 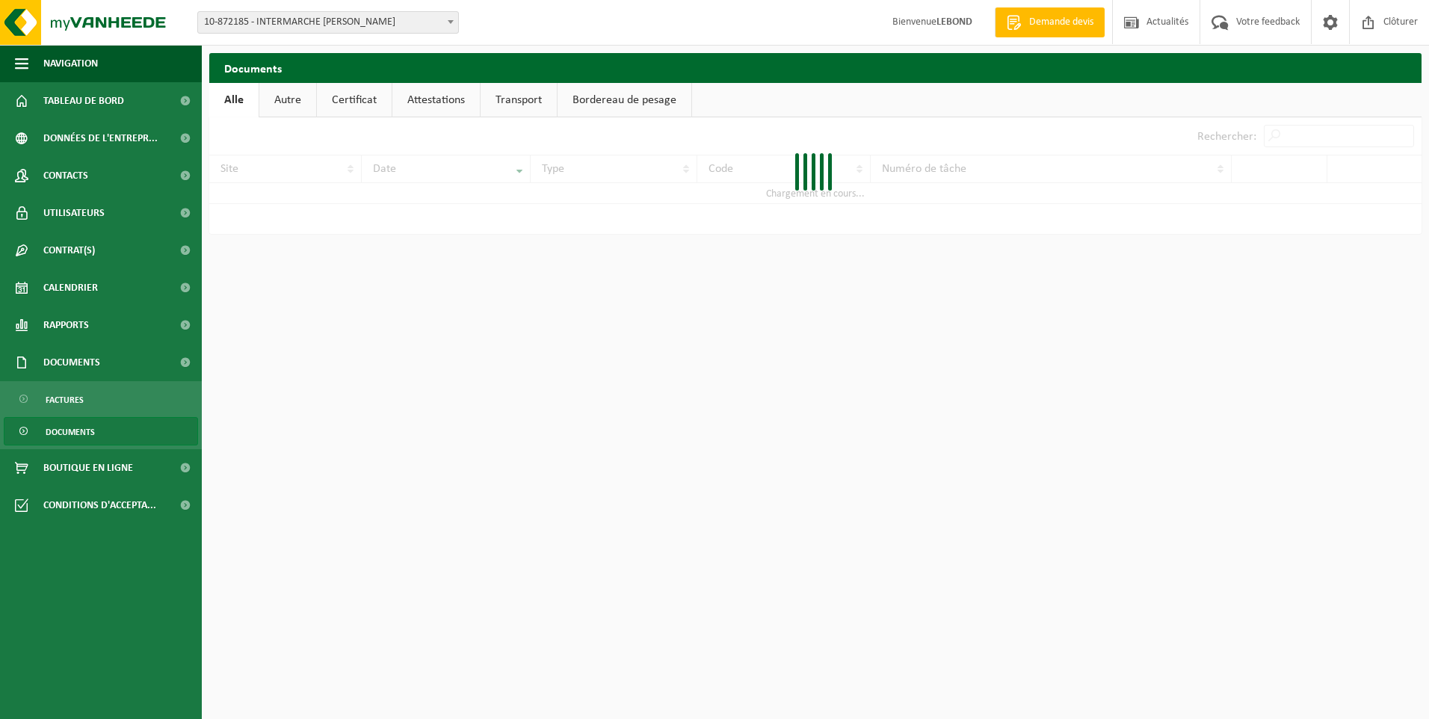 I want to click on span: Conditions d'accepta..., so click(x=99, y=505).